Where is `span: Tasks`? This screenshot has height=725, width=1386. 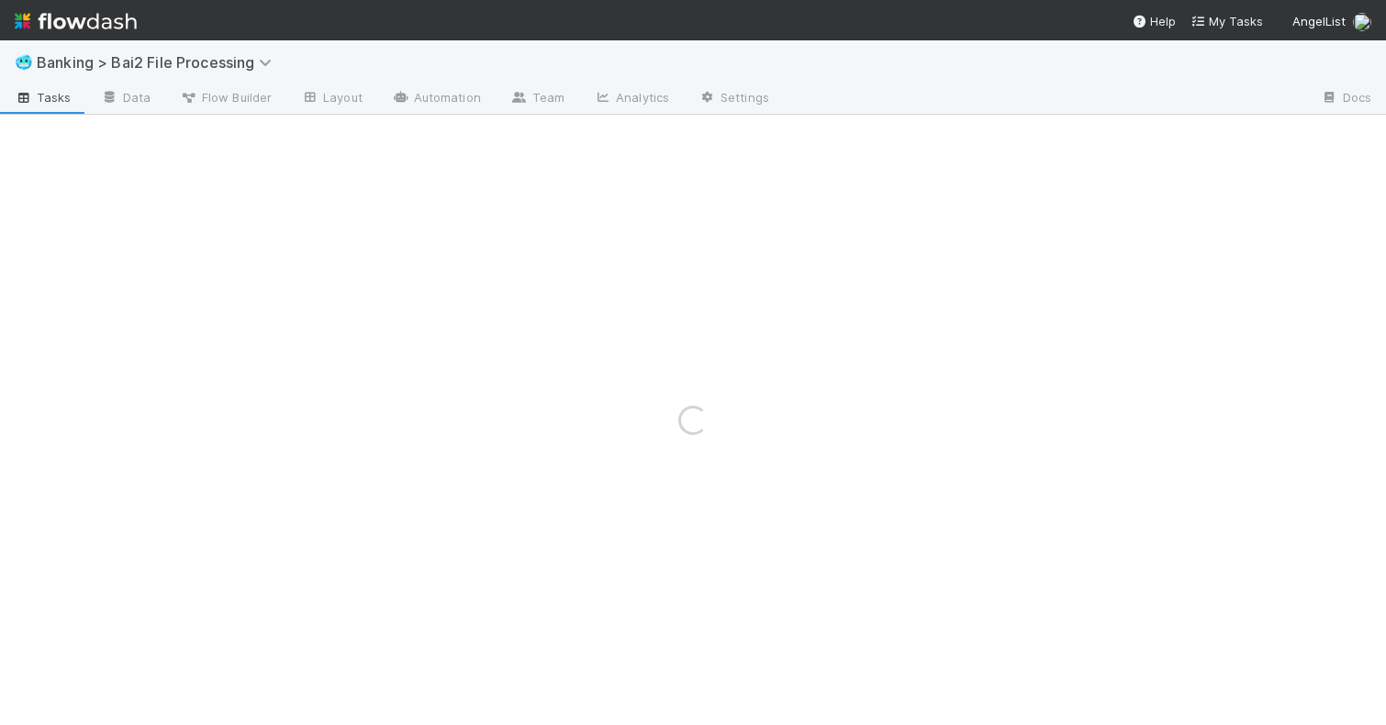 span: Tasks is located at coordinates (43, 97).